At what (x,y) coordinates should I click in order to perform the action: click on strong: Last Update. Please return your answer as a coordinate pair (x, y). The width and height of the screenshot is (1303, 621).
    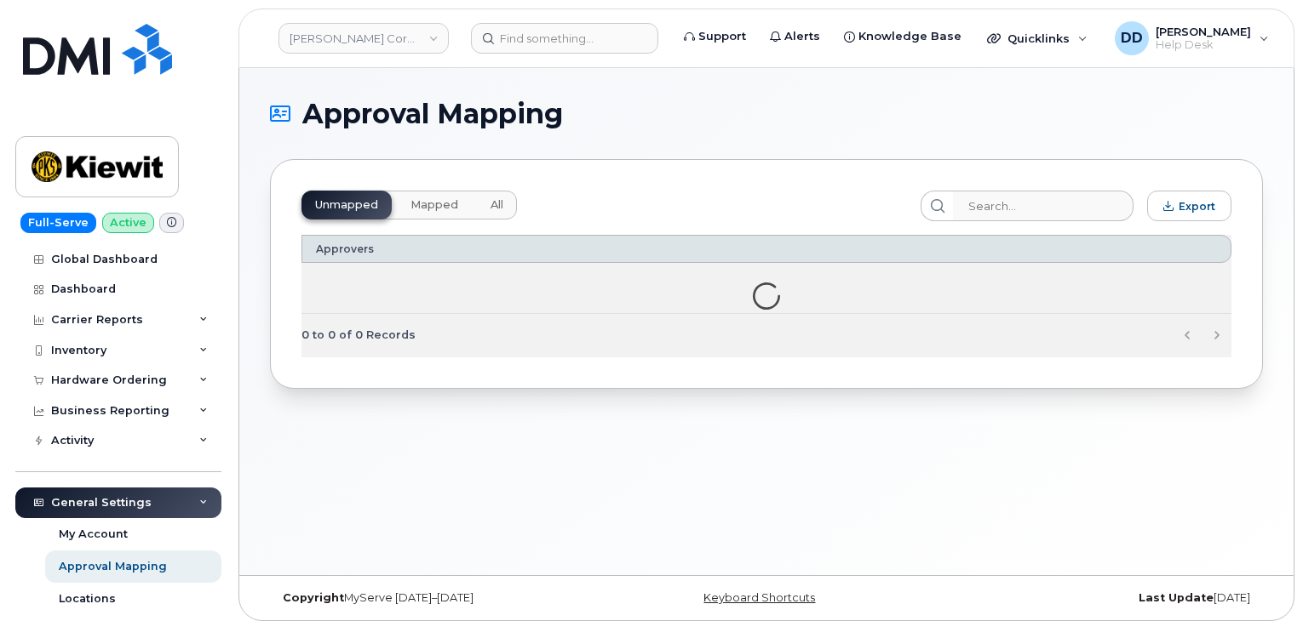
    Looking at the image, I should click on (1176, 598).